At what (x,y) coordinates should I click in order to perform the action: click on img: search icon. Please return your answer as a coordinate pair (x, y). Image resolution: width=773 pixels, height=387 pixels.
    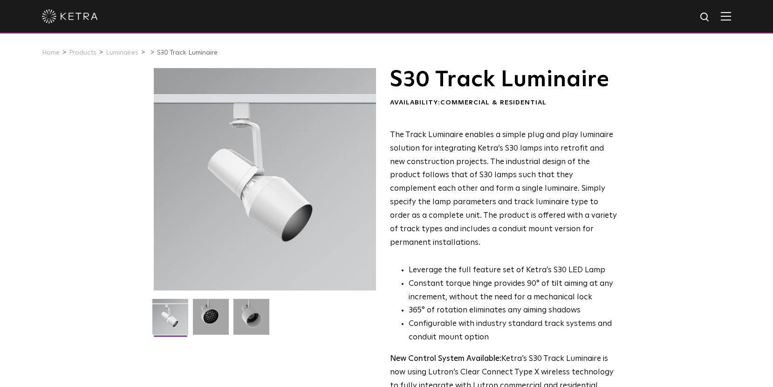
    Looking at the image, I should click on (705, 17).